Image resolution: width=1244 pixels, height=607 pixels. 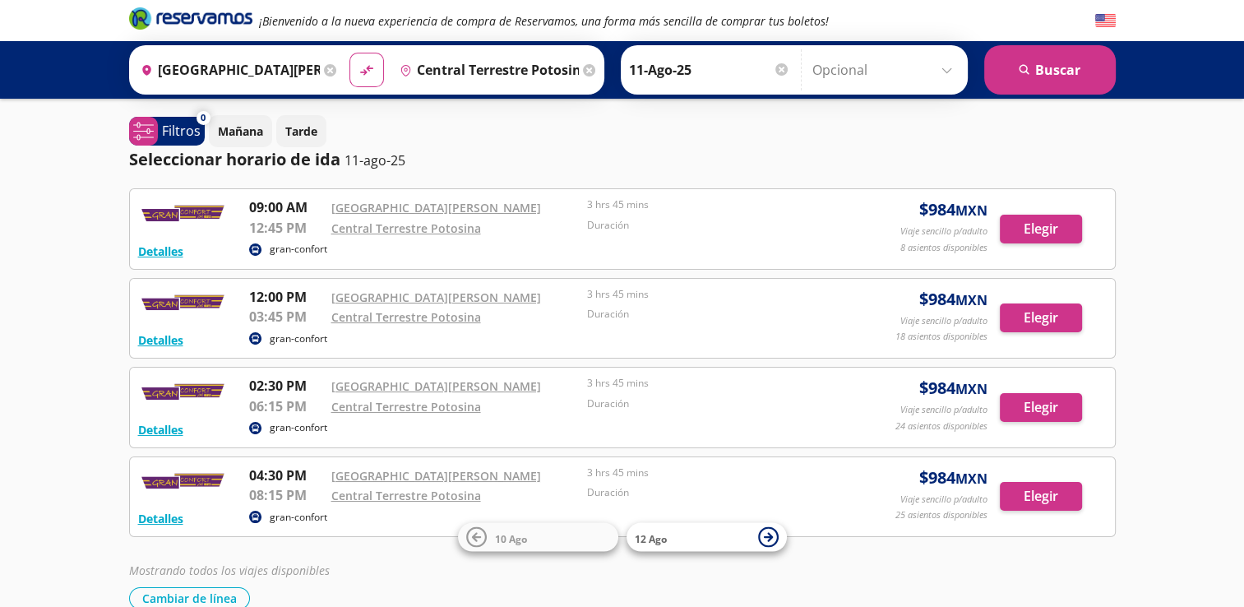 I want to click on p: Tarde, so click(x=301, y=131).